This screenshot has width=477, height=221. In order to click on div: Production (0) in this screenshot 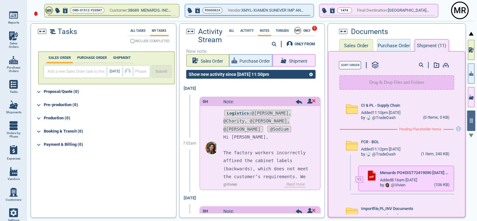, I will do `click(109, 119)`.